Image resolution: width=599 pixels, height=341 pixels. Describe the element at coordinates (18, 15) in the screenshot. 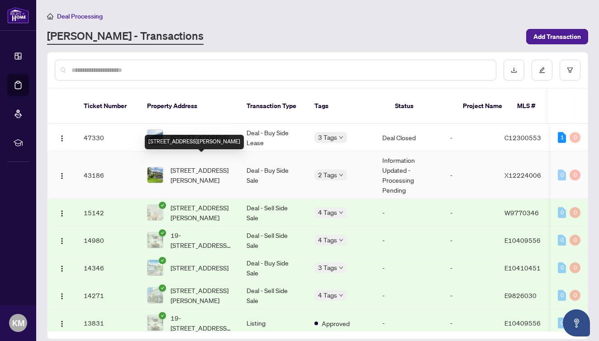

I see `img: logo` at that location.